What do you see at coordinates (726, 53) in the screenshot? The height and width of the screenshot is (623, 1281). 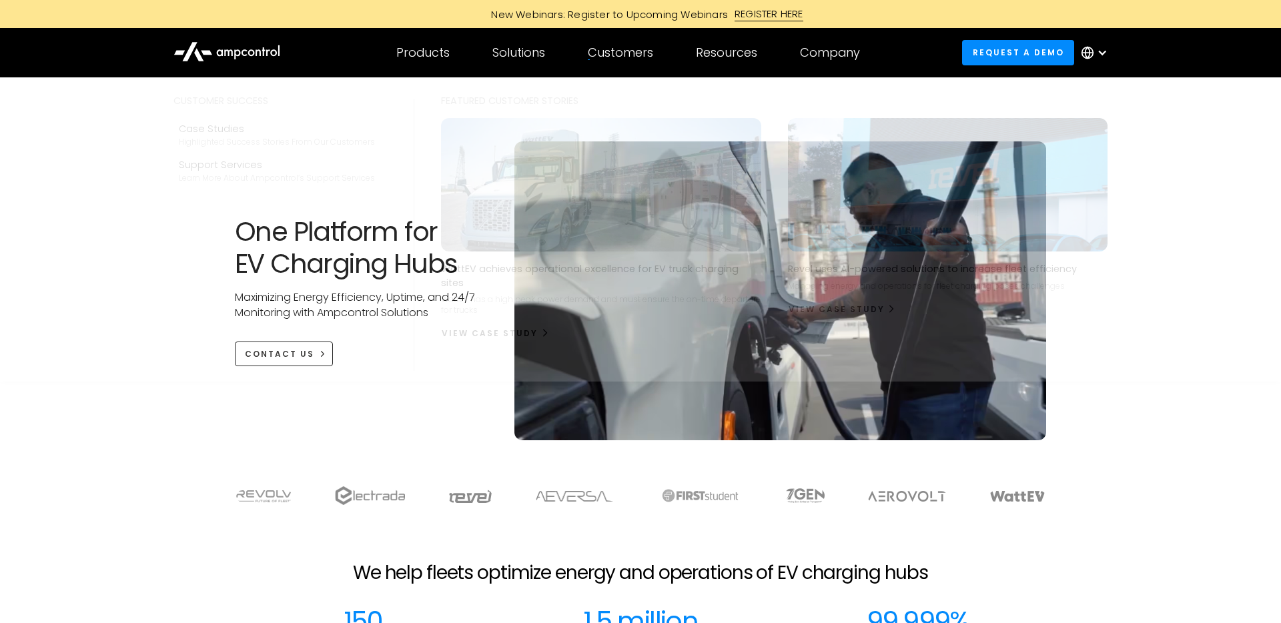 I see `div: Resources` at bounding box center [726, 53].